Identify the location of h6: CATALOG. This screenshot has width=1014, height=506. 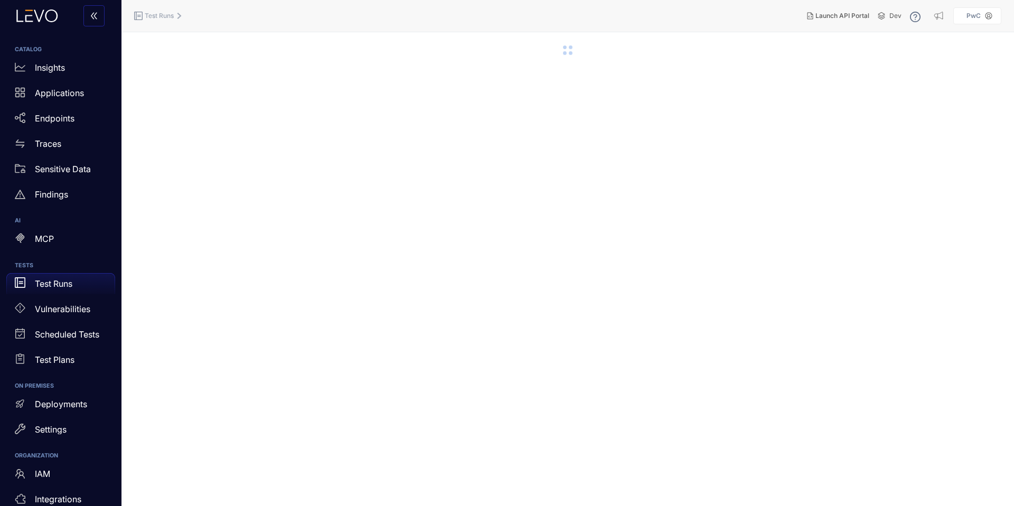
(61, 50).